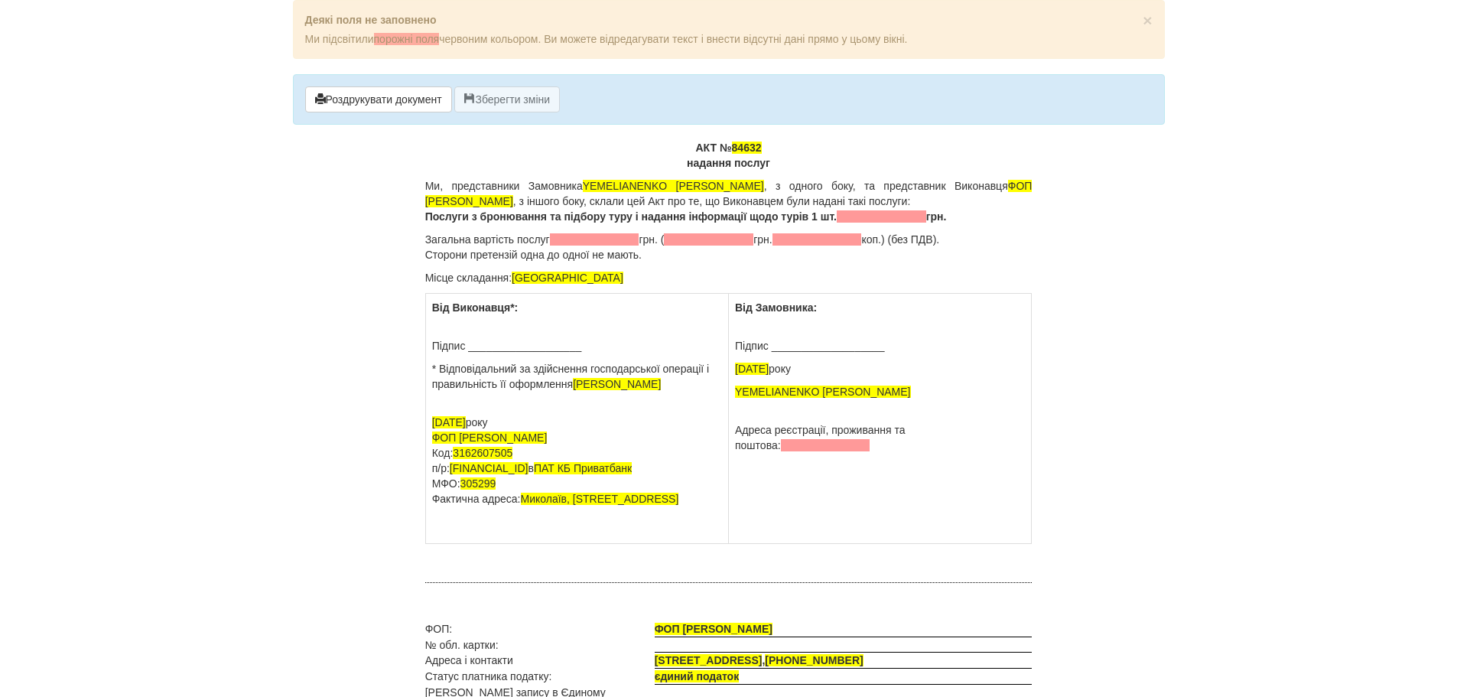  What do you see at coordinates (540, 676) in the screenshot?
I see `td: Статус платника податку:` at bounding box center [540, 676].